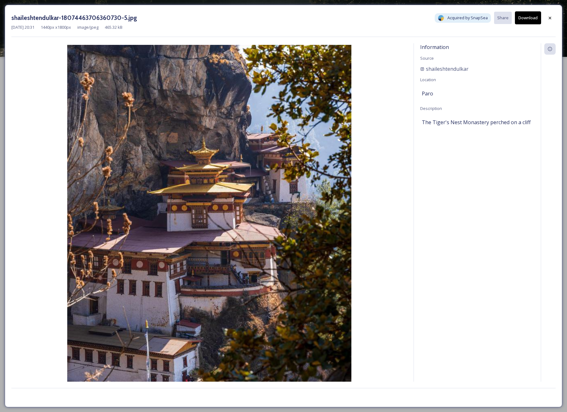  Describe the element at coordinates (441, 18) in the screenshot. I see `img: snapsea-logo.png` at that location.